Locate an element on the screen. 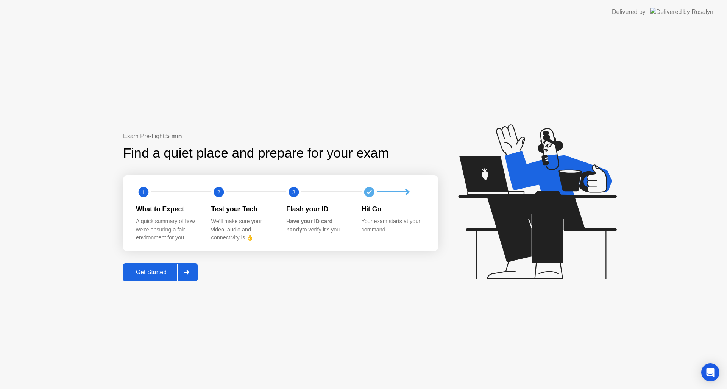  div: Find a quiet place and prepare for your exam is located at coordinates (256, 153).